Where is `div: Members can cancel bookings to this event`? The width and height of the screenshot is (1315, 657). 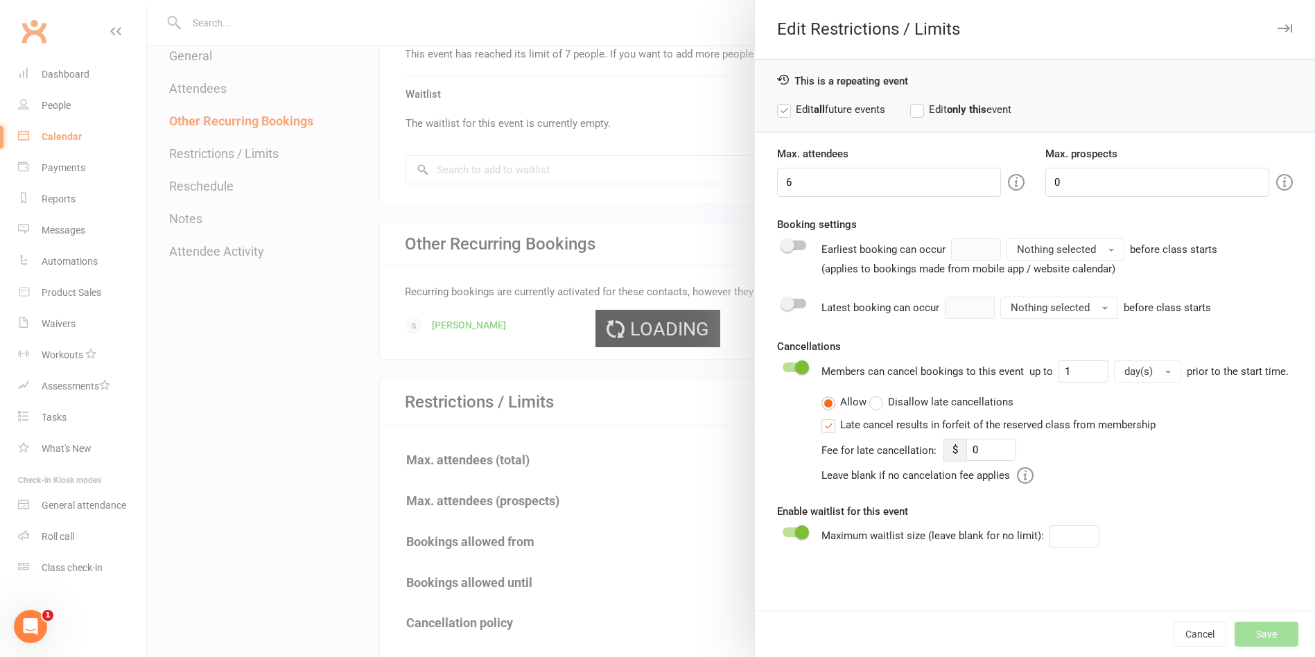
div: Members can cancel bookings to this event is located at coordinates (1055, 422).